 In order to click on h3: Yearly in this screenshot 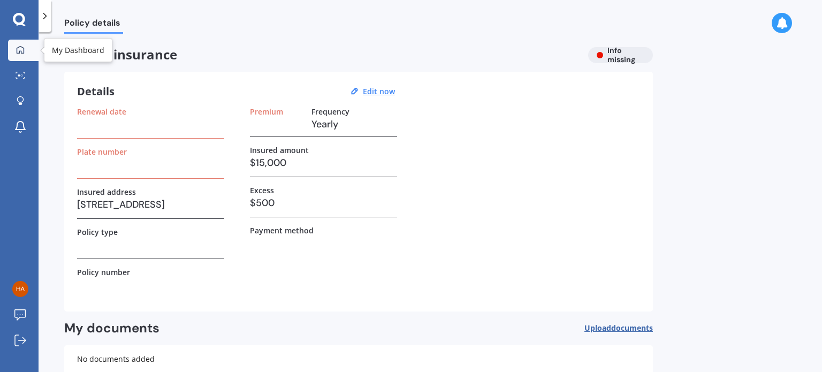, I will do `click(354, 124)`.